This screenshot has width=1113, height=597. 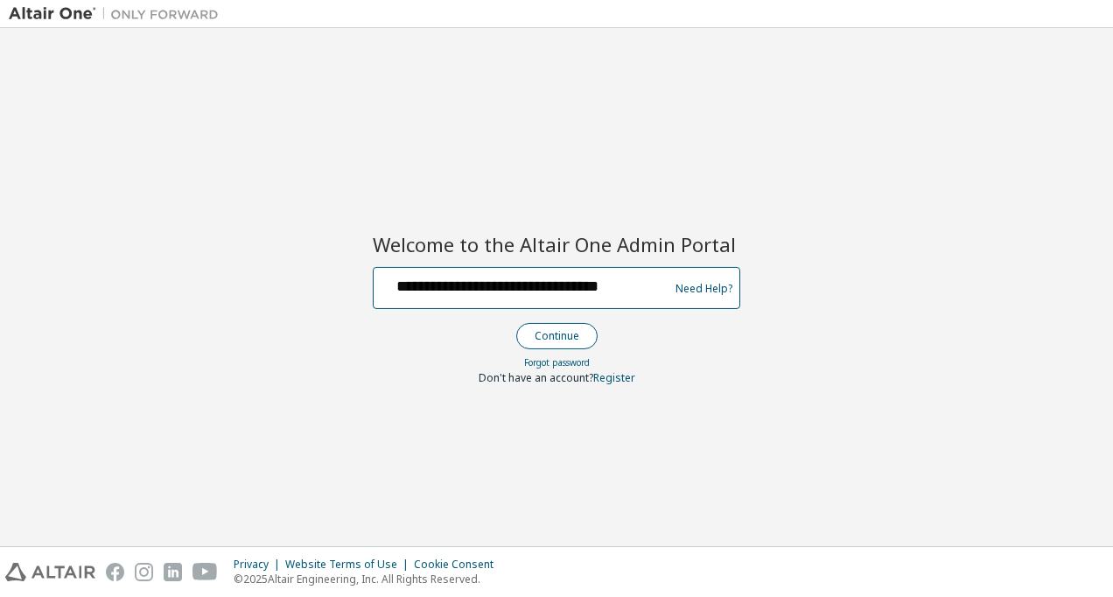 I want to click on a: Forgot password, so click(x=557, y=362).